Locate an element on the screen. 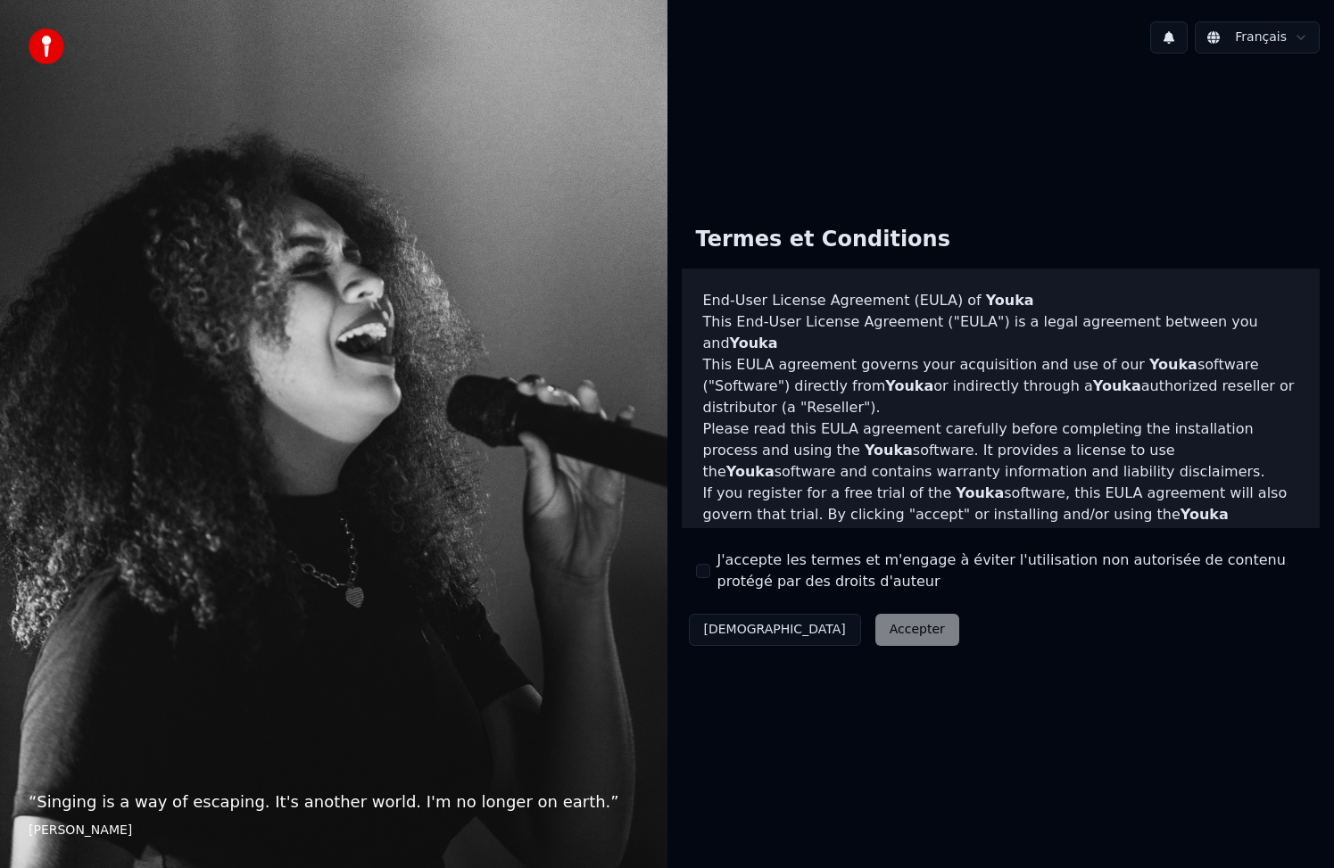 The image size is (1334, 868). p: This End-User License Agreement ("EULA") is a legal agreement between you and is located at coordinates (1001, 333).